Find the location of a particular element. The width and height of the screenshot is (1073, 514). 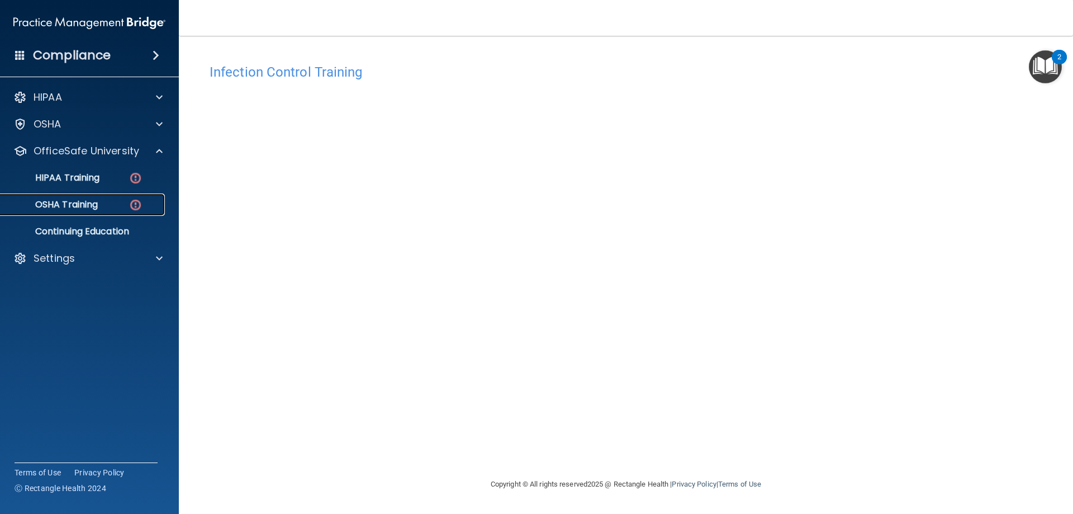

div: Copyright © All rights reserved 2025 @ Rectangle Health | | is located at coordinates (626, 484).